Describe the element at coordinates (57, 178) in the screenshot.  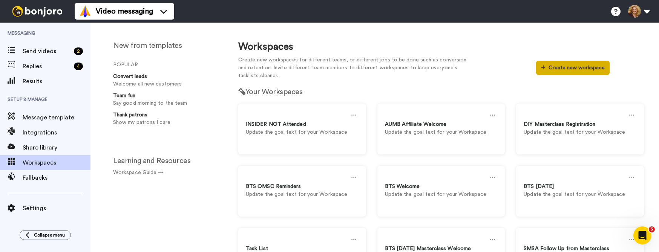
I see `span: Fallbacks` at that location.